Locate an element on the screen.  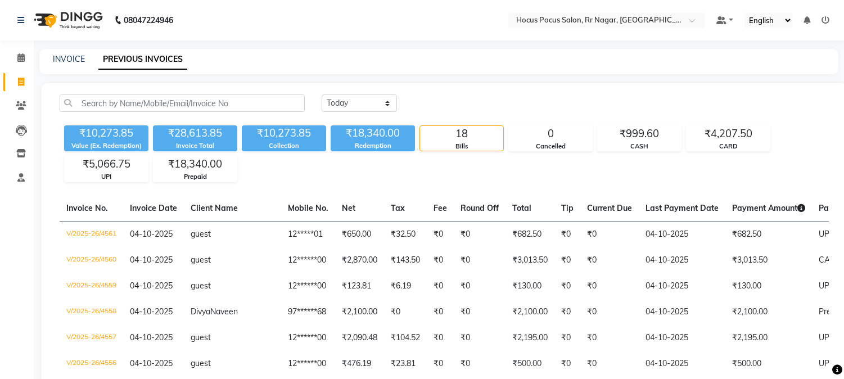
td: ₹6.19 is located at coordinates (405, 286).